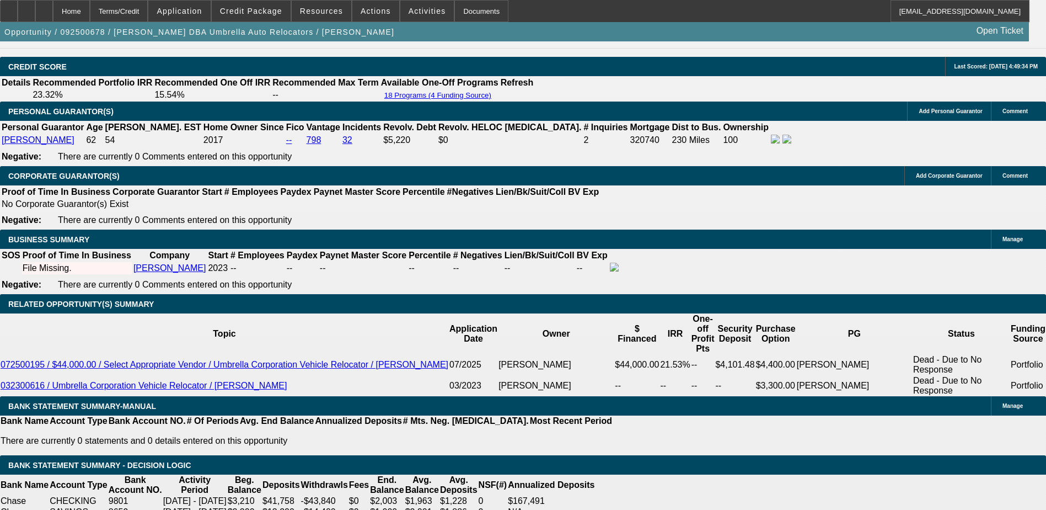 Image resolution: width=1046 pixels, height=510 pixels. What do you see at coordinates (38, 67) in the screenshot?
I see `span: CREDIT SCORE` at bounding box center [38, 67].